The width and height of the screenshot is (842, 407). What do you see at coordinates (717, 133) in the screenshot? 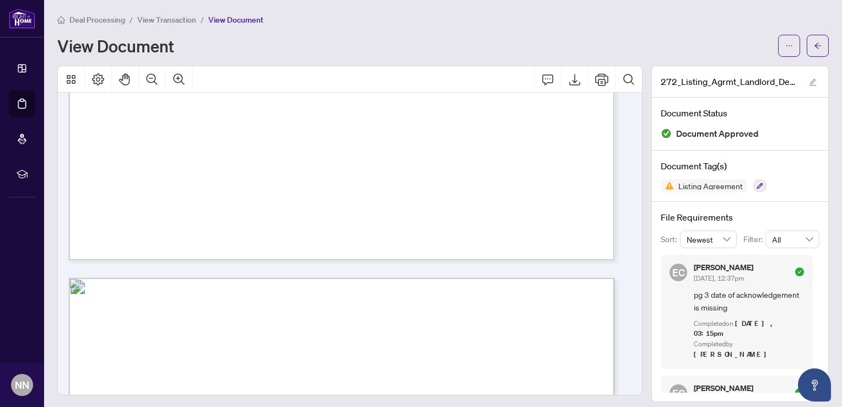
I see `span: Document Approved` at bounding box center [717, 133].